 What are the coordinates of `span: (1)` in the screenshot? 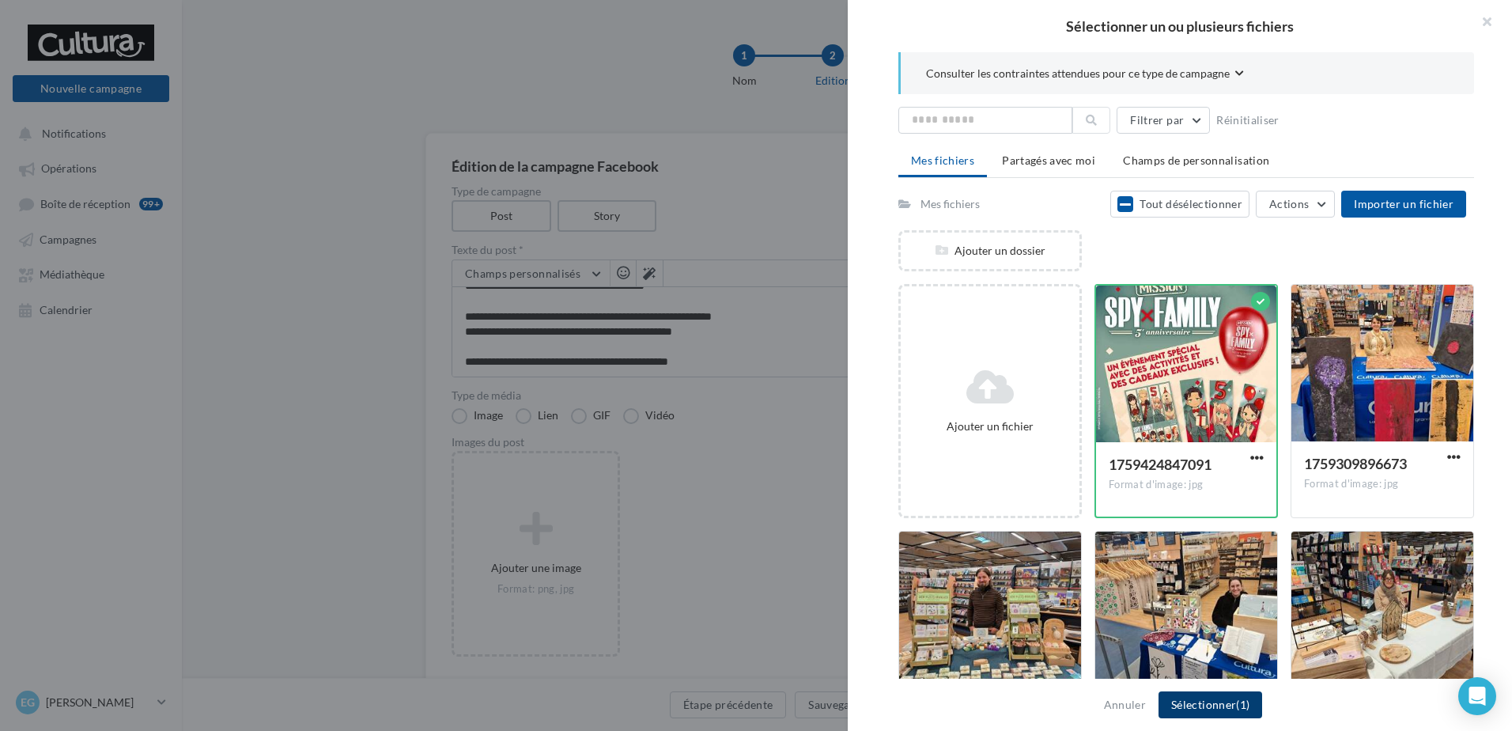 It's located at (1242, 704).